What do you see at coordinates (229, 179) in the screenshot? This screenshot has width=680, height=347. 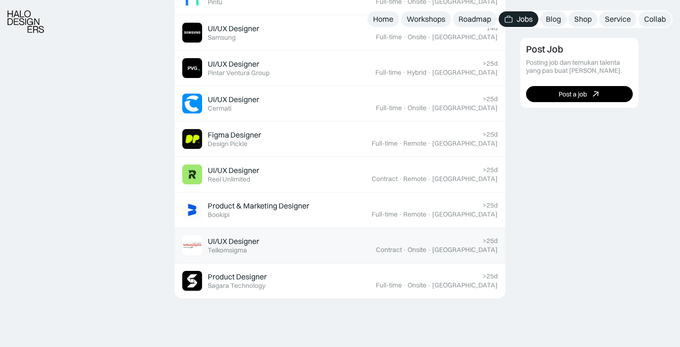 I see `div: Reel Unlimited` at bounding box center [229, 179].